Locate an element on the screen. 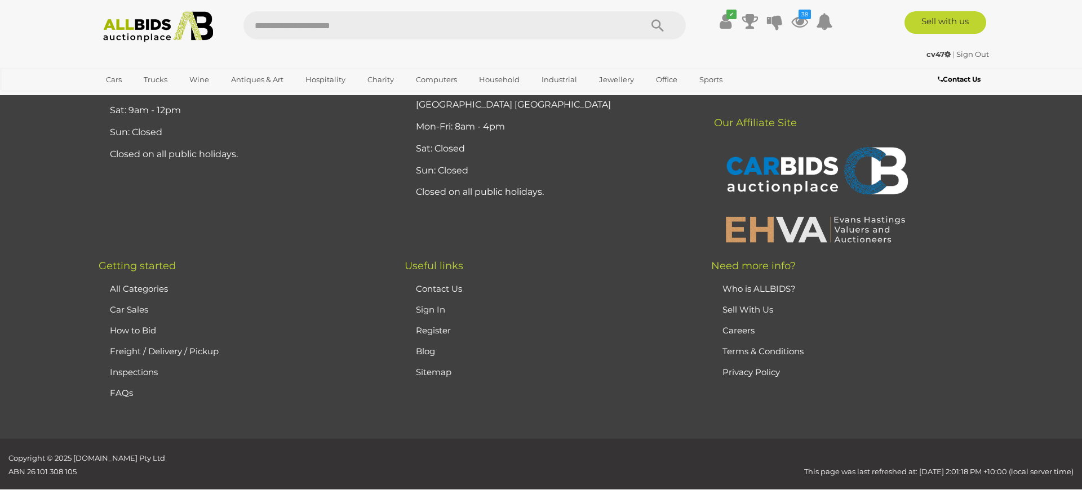 The height and width of the screenshot is (499, 1082). li: Sat: 9am - 12pm is located at coordinates (242, 110).